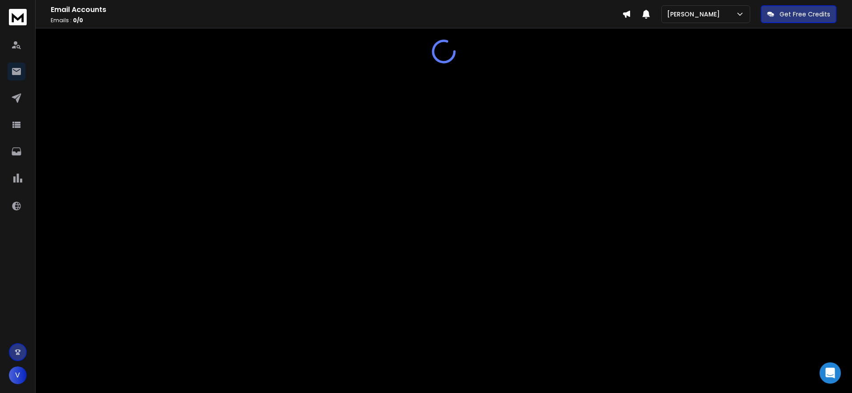 The height and width of the screenshot is (393, 852). I want to click on img: logo, so click(18, 17).